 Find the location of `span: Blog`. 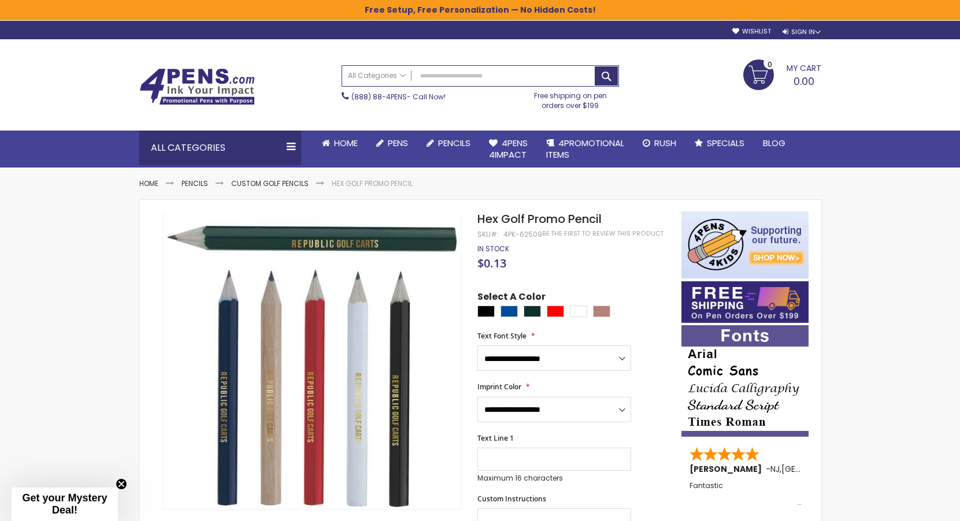

span: Blog is located at coordinates (774, 143).